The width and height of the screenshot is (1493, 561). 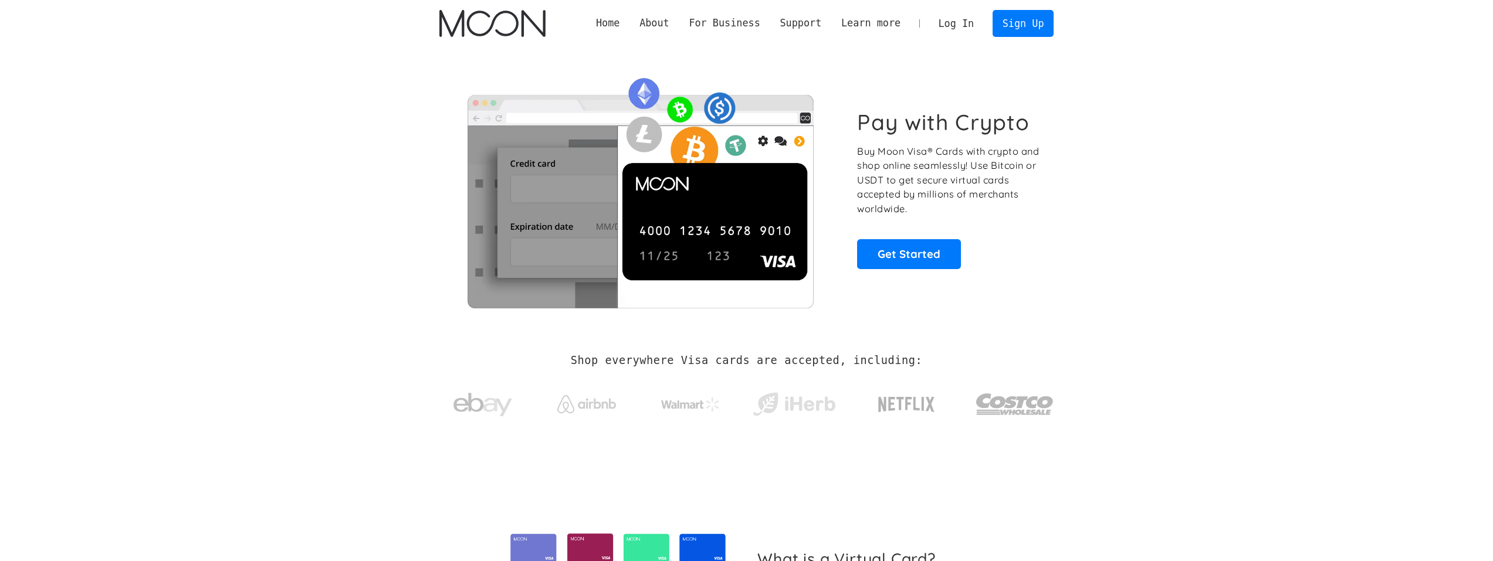 I want to click on div: About, so click(x=654, y=23).